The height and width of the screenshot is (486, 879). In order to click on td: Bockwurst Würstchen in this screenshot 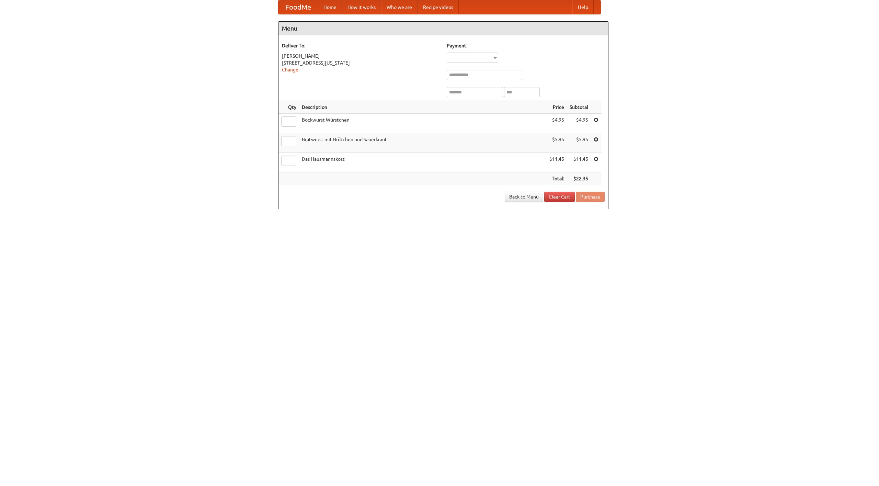, I will do `click(423, 123)`.